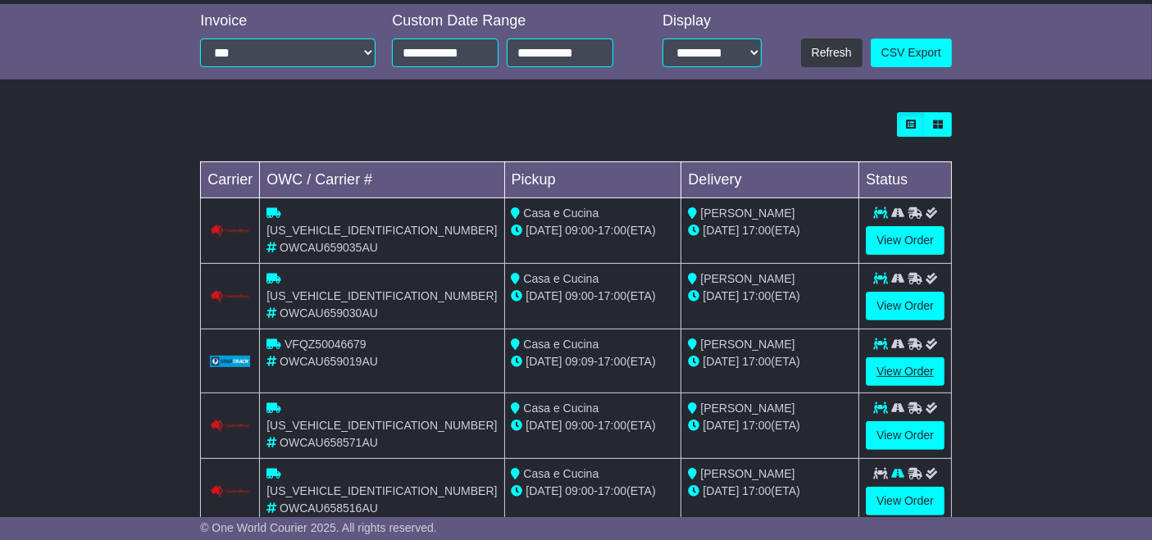 The image size is (1152, 540). What do you see at coordinates (579, 362) in the screenshot?
I see `span: 09:09` at bounding box center [579, 362].